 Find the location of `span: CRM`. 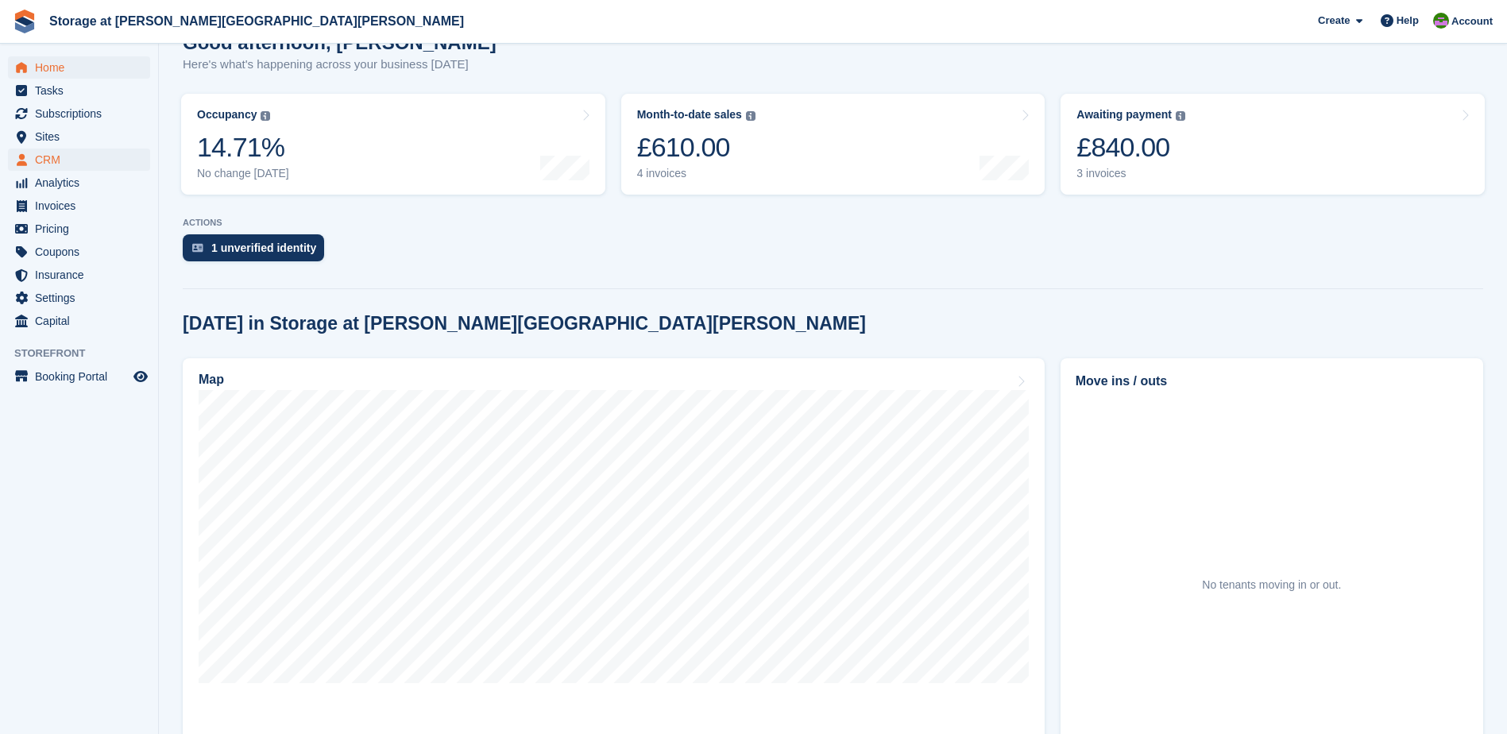

span: CRM is located at coordinates (83, 160).